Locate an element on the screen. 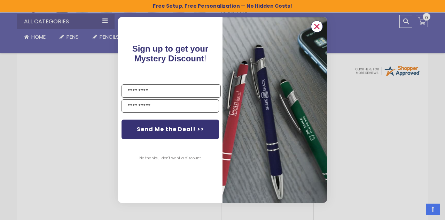 The width and height of the screenshot is (445, 220). button: No thanks, I don't want a discount. is located at coordinates (170, 158).